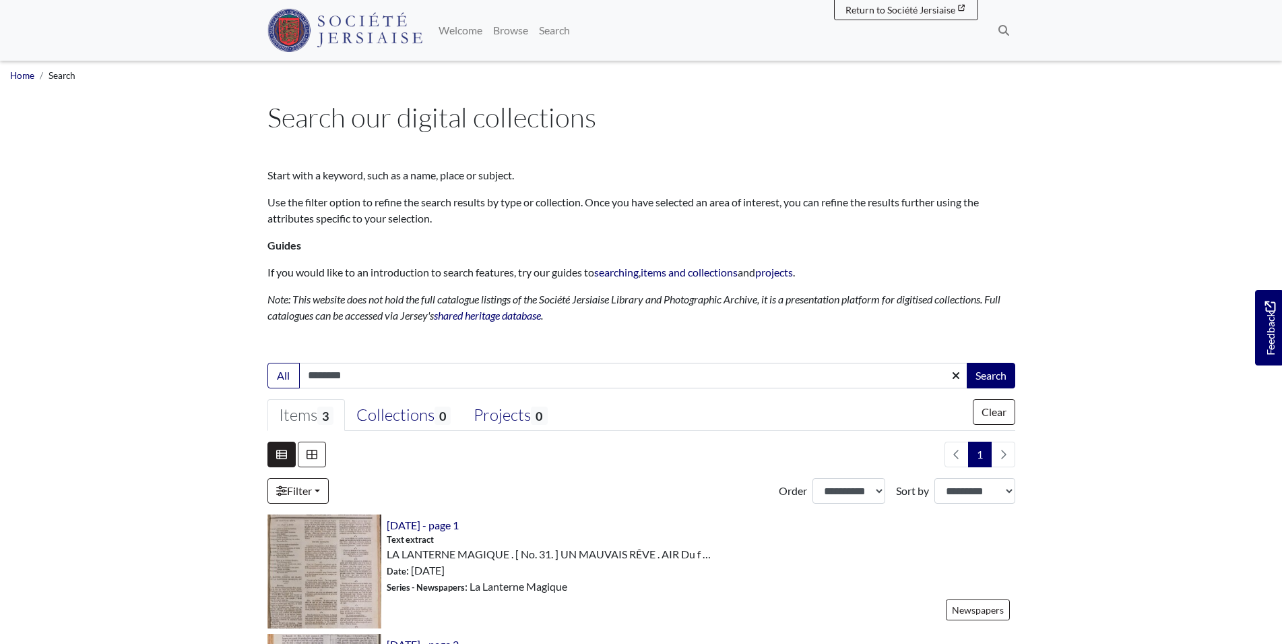 This screenshot has width=1282, height=644. I want to click on div: Collections, so click(404, 415).